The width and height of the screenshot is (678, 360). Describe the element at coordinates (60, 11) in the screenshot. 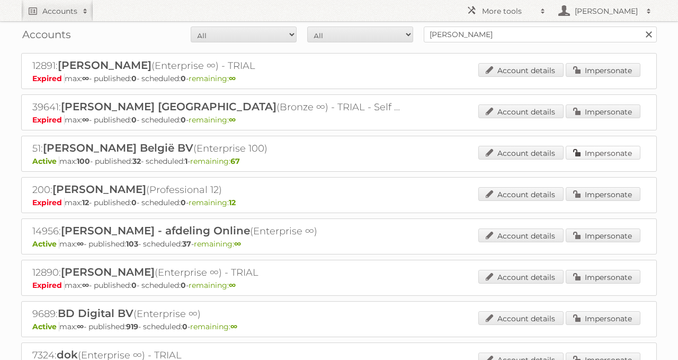

I see `h2: Accounts` at that location.